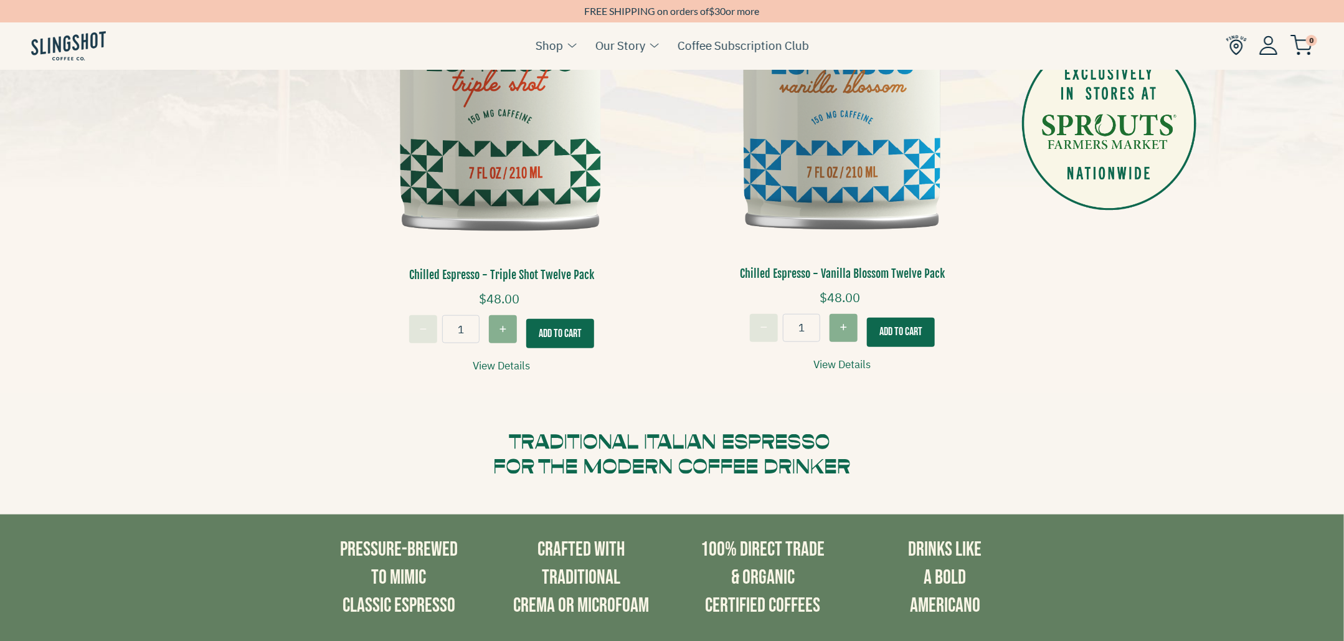 The image size is (1344, 641). I want to click on span: 30, so click(721, 11).